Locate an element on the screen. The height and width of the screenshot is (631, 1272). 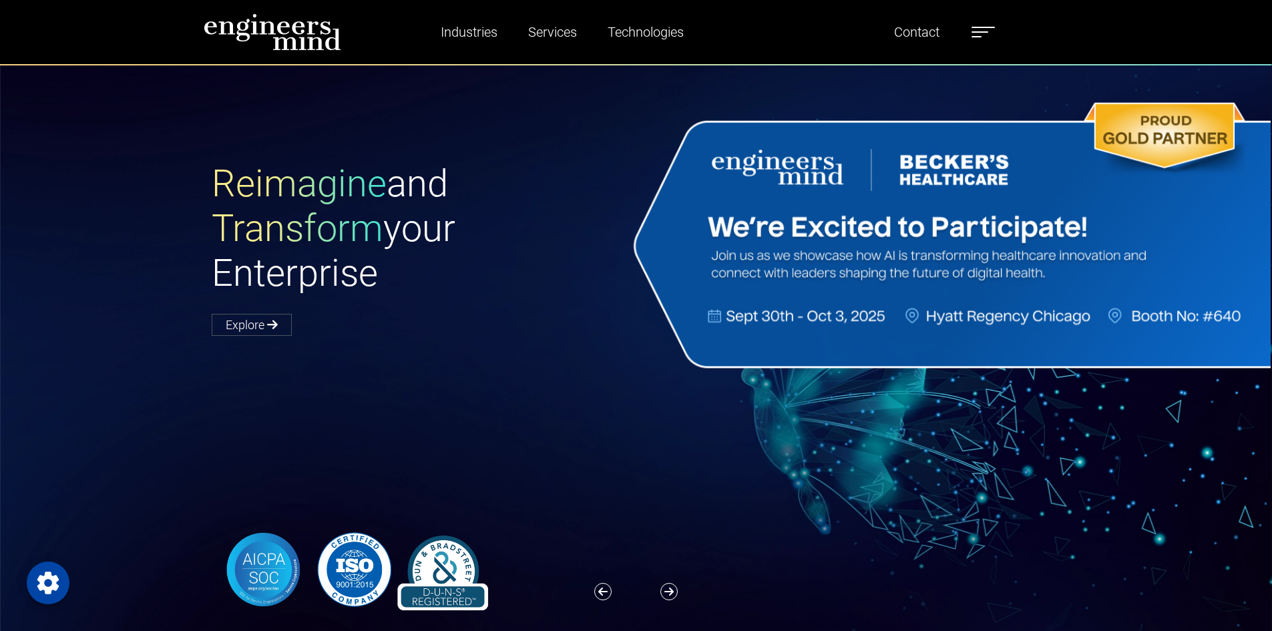
h1: and your Enterprise is located at coordinates (424, 229).